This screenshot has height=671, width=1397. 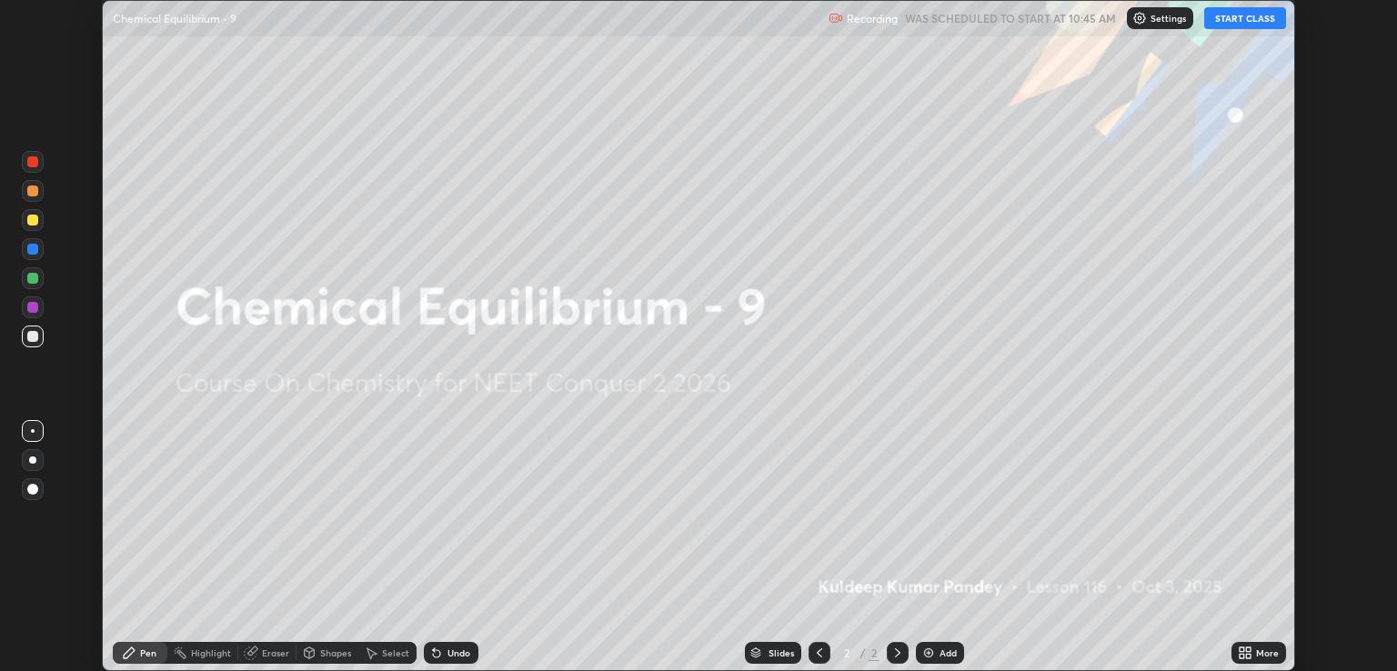 What do you see at coordinates (1245, 18) in the screenshot?
I see `button: START CLASS` at bounding box center [1245, 18].